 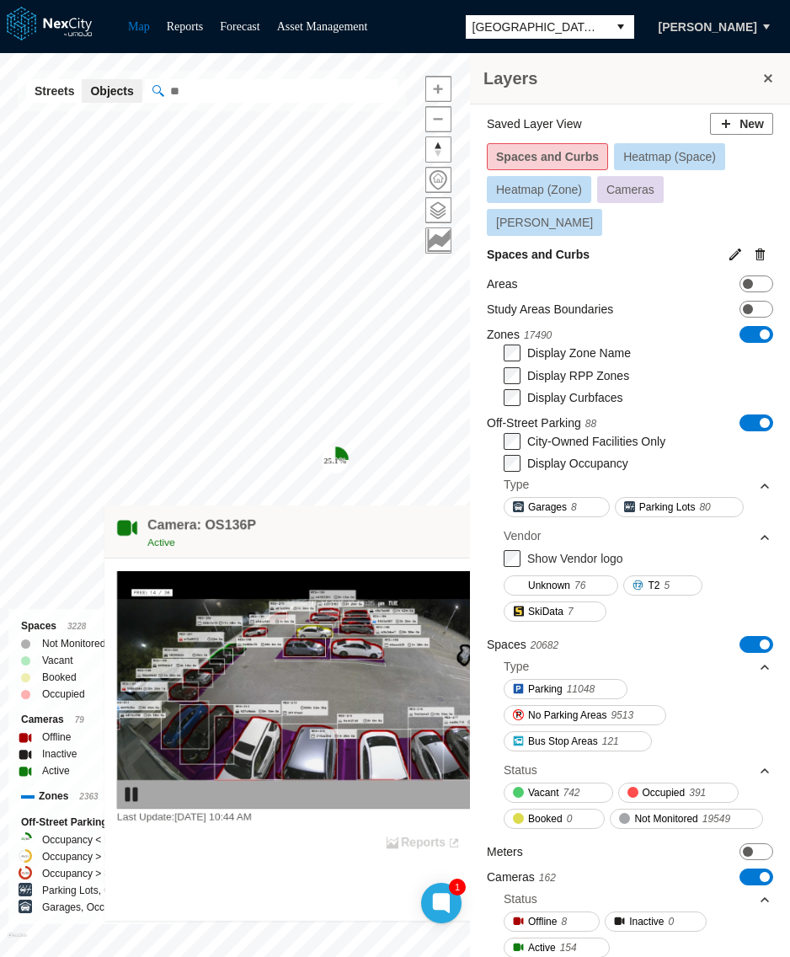 What do you see at coordinates (63, 694) in the screenshot?
I see `label: Occupied` at bounding box center [63, 694].